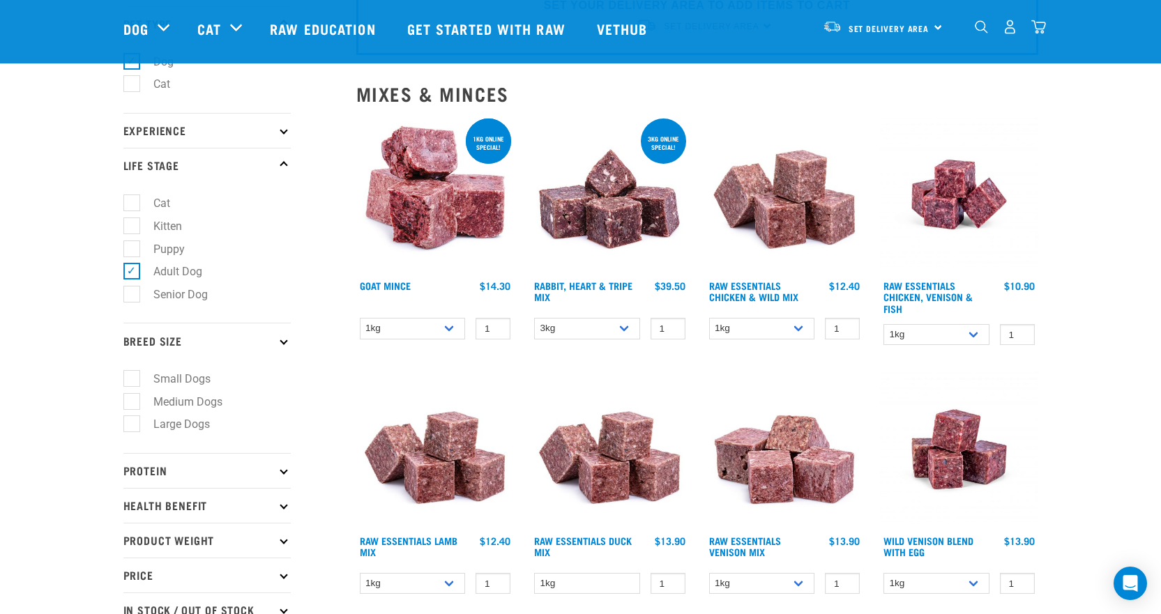 Image resolution: width=1161 pixels, height=614 pixels. I want to click on label: Kitten, so click(159, 226).